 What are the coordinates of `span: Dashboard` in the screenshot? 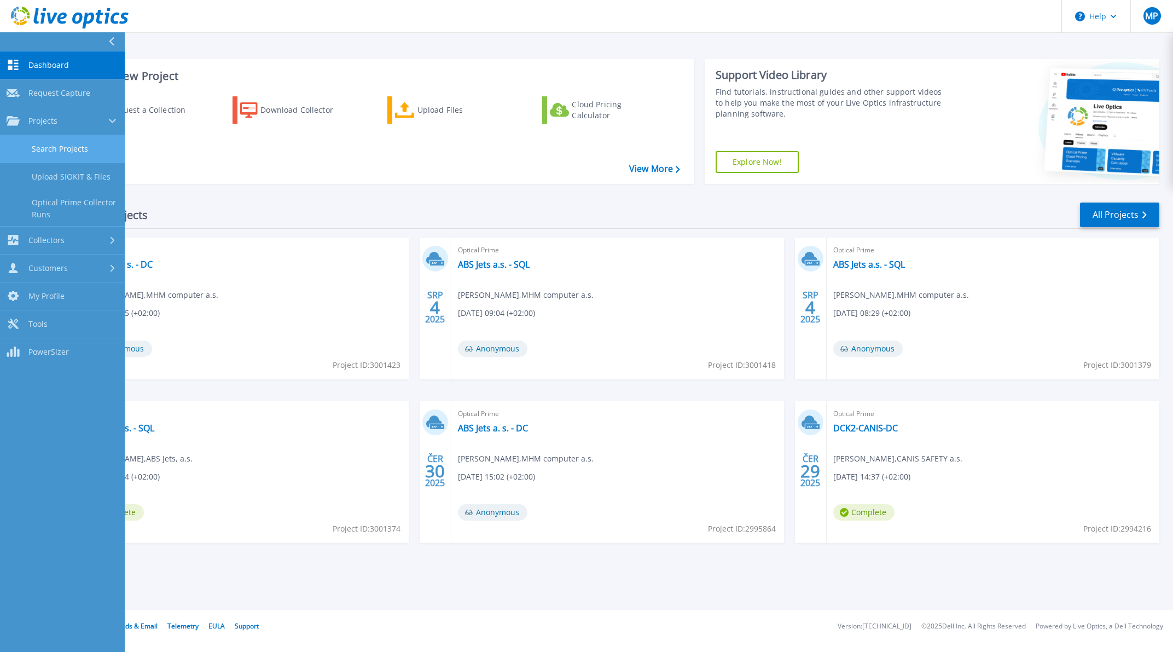 It's located at (49, 65).